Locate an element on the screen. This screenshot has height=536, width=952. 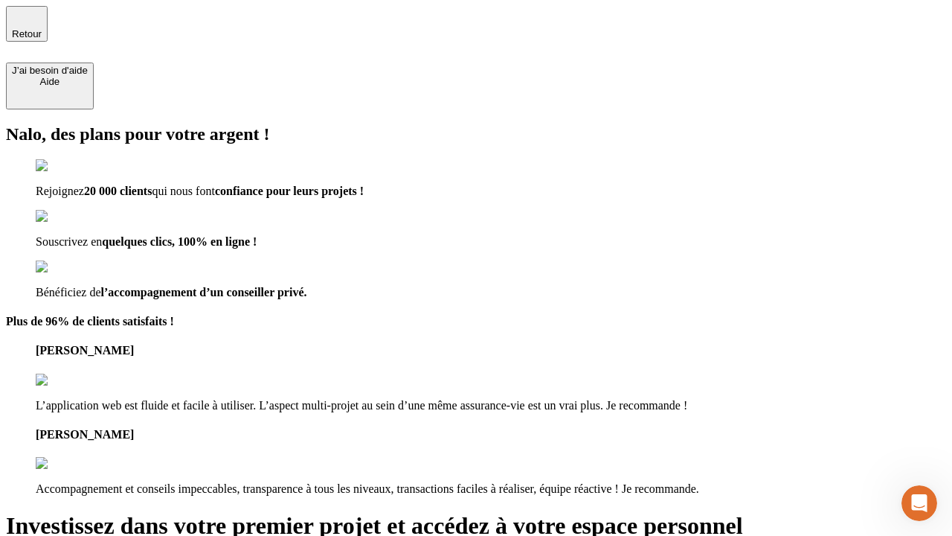
h2: Nalo, des plans pour votre argent ! is located at coordinates (476, 134).